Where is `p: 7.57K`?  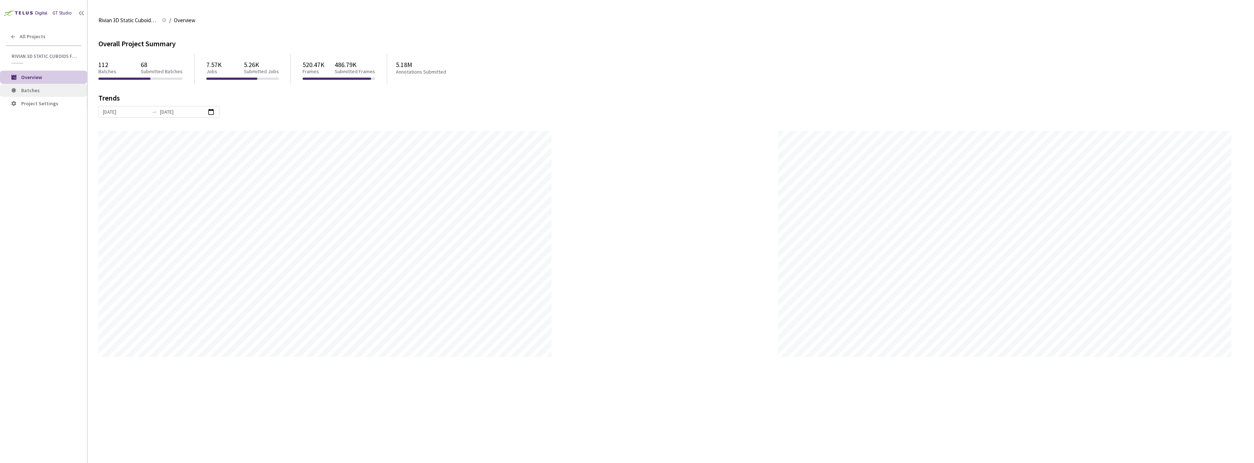 p: 7.57K is located at coordinates (214, 65).